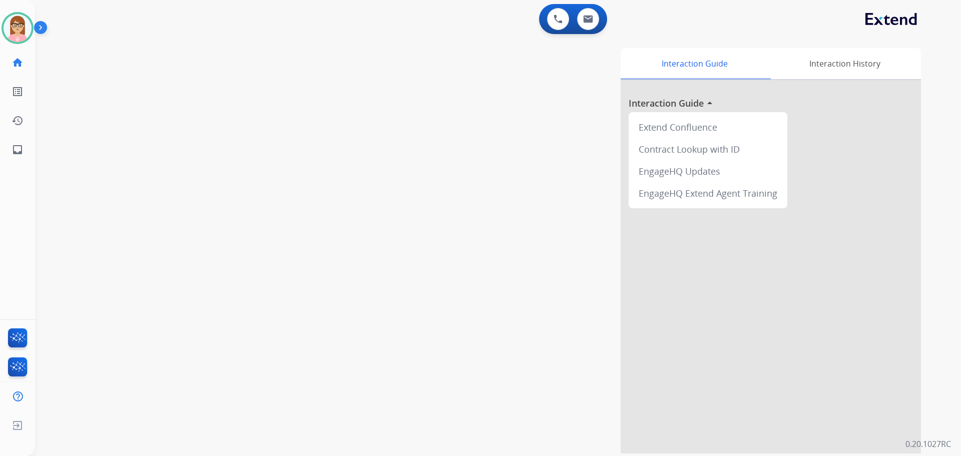 The width and height of the screenshot is (961, 456). What do you see at coordinates (928, 444) in the screenshot?
I see `p: 0.20.1027RC` at bounding box center [928, 444].